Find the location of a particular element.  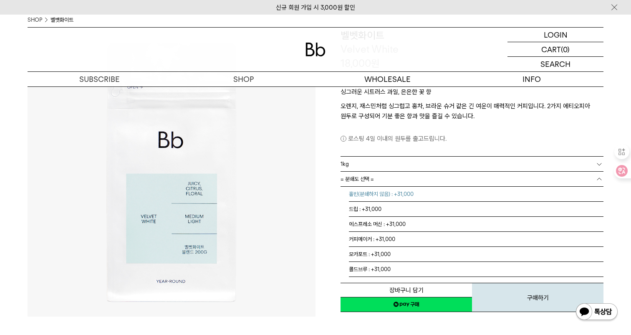

p: 오렌지, 재스민처럼 싱그럽고 홍차, 브라운 슈거 같은 긴 여운이 매력적인 커피입니다. 2가지 에티오피아 원두로 구성되어 기분 좋은 향과 맛을 즐길 수 있습니다. is located at coordinates (472, 111).